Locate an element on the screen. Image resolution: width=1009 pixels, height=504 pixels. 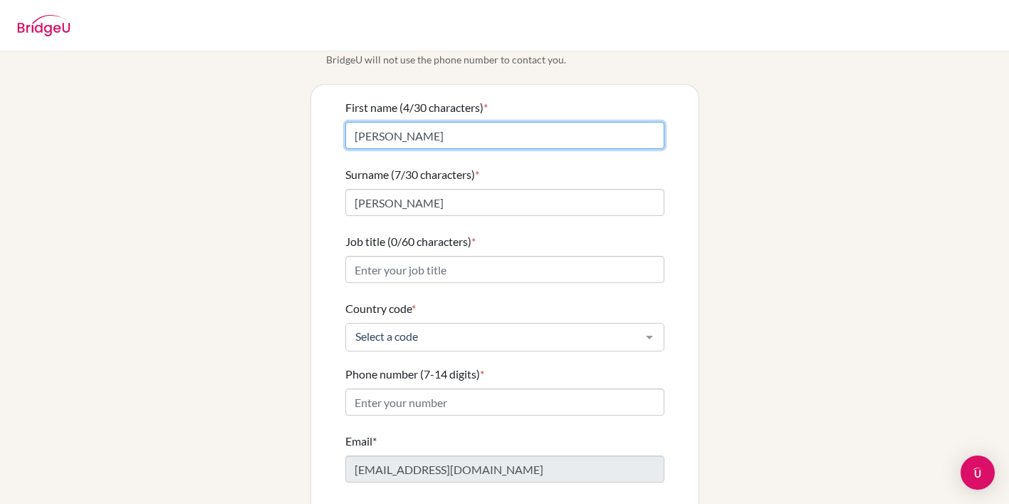
label: Surname (7/30 characters) is located at coordinates (412, 174).